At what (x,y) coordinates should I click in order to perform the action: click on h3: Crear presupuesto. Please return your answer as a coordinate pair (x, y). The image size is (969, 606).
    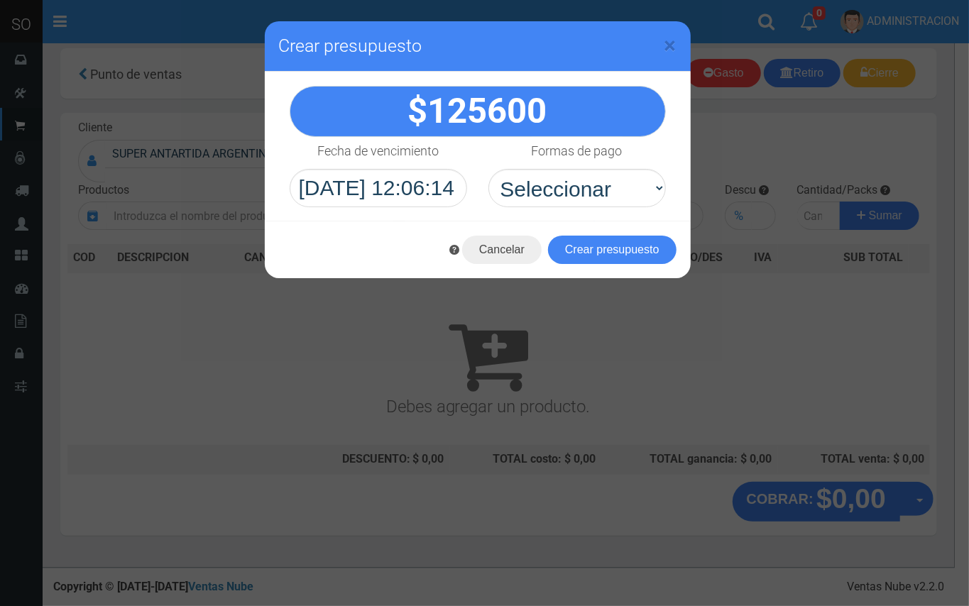
    Looking at the image, I should click on (478, 46).